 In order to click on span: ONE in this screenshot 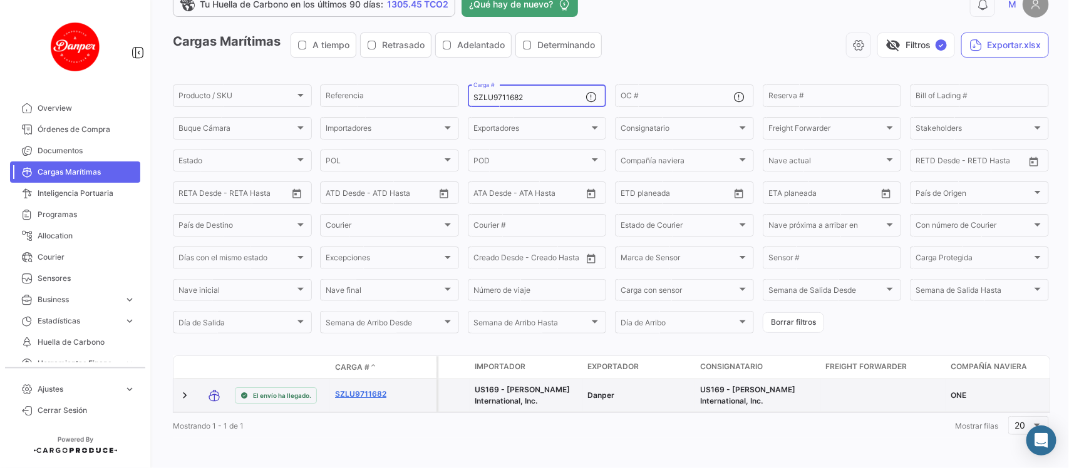, I will do `click(958, 395)`.